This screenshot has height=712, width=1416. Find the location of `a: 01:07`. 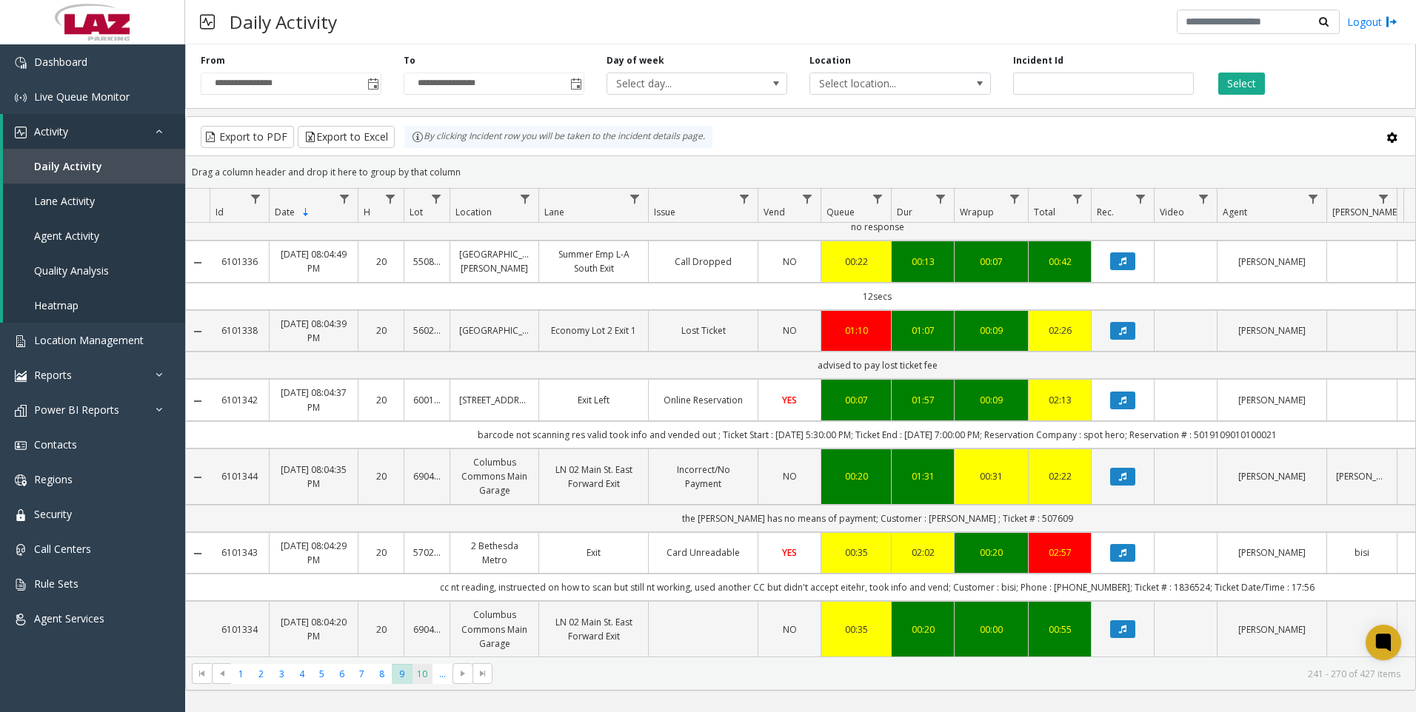

a: 01:07 is located at coordinates (923, 330).